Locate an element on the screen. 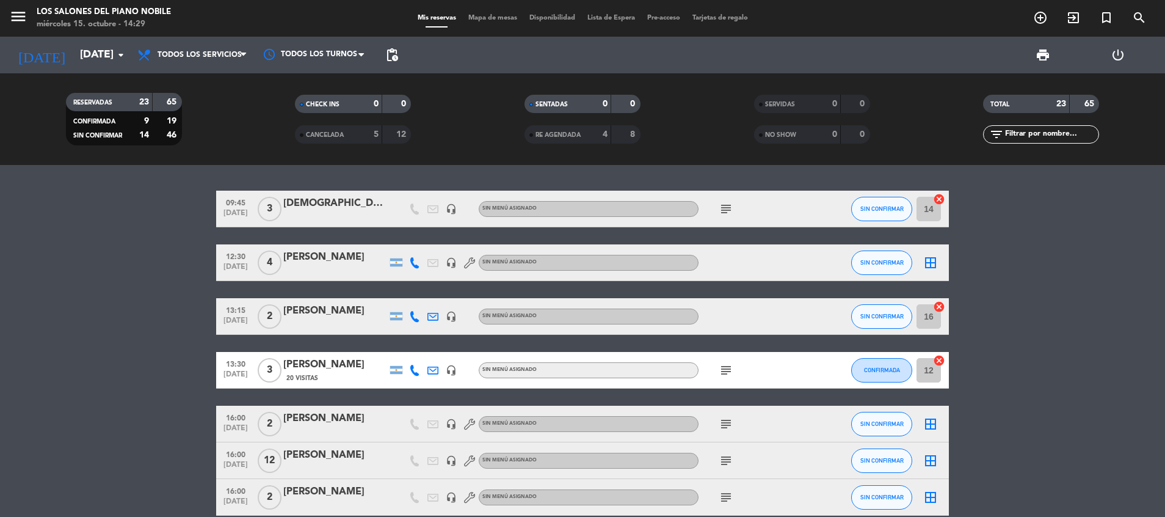 This screenshot has height=517, width=1165. span: pending_actions is located at coordinates (392, 55).